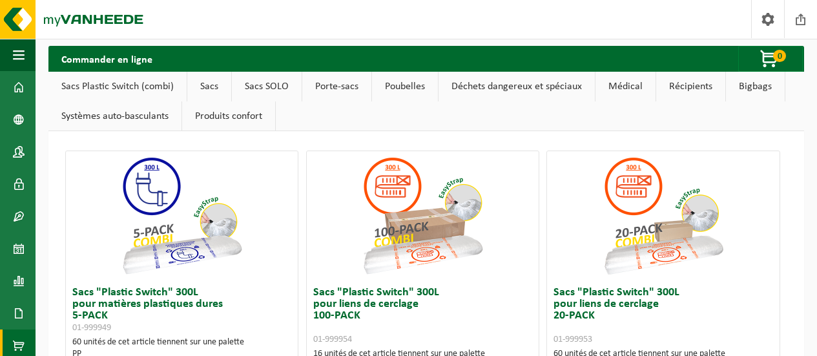  I want to click on h3: Sacs "Plastic Switch" 300L pour matières plastiques dures 5-PACK, so click(182, 310).